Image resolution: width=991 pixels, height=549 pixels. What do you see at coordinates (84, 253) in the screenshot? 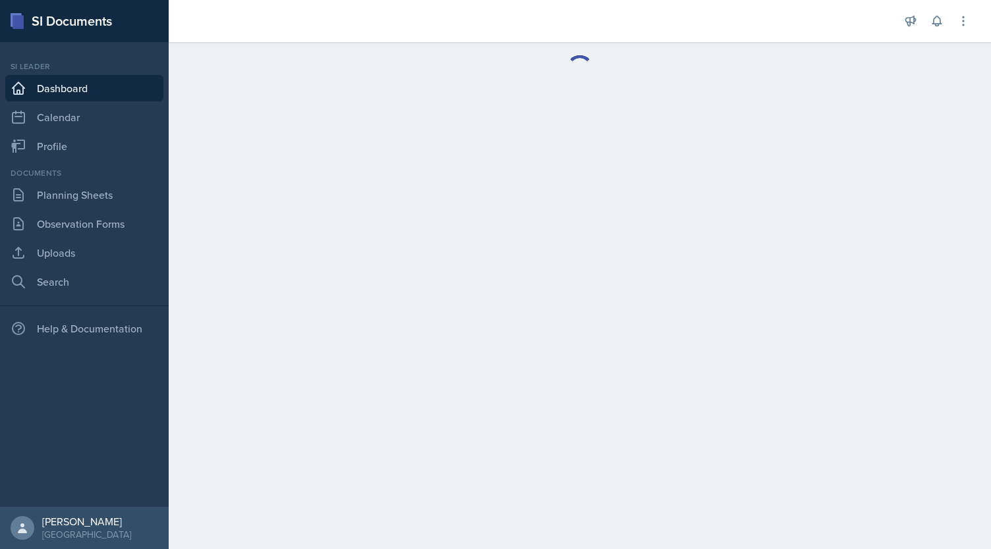
I see `a: Uploads` at bounding box center [84, 253].